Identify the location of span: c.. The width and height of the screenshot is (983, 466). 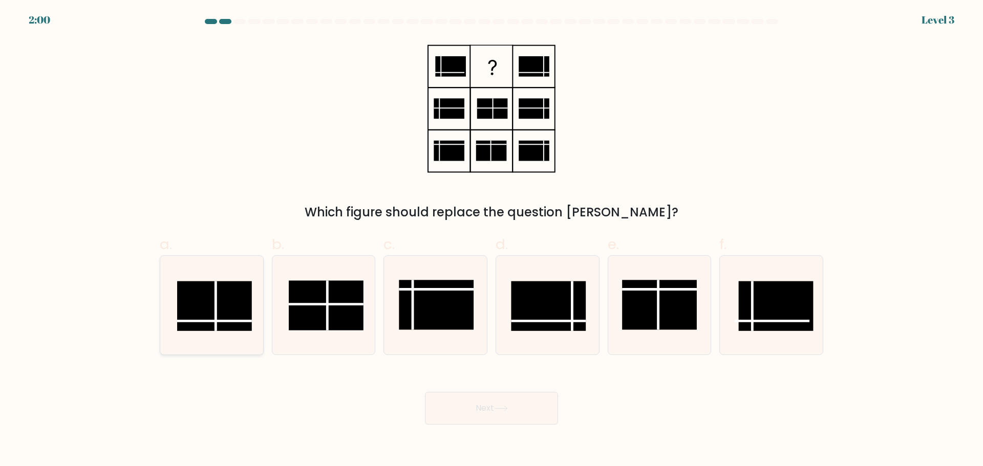
(389, 244).